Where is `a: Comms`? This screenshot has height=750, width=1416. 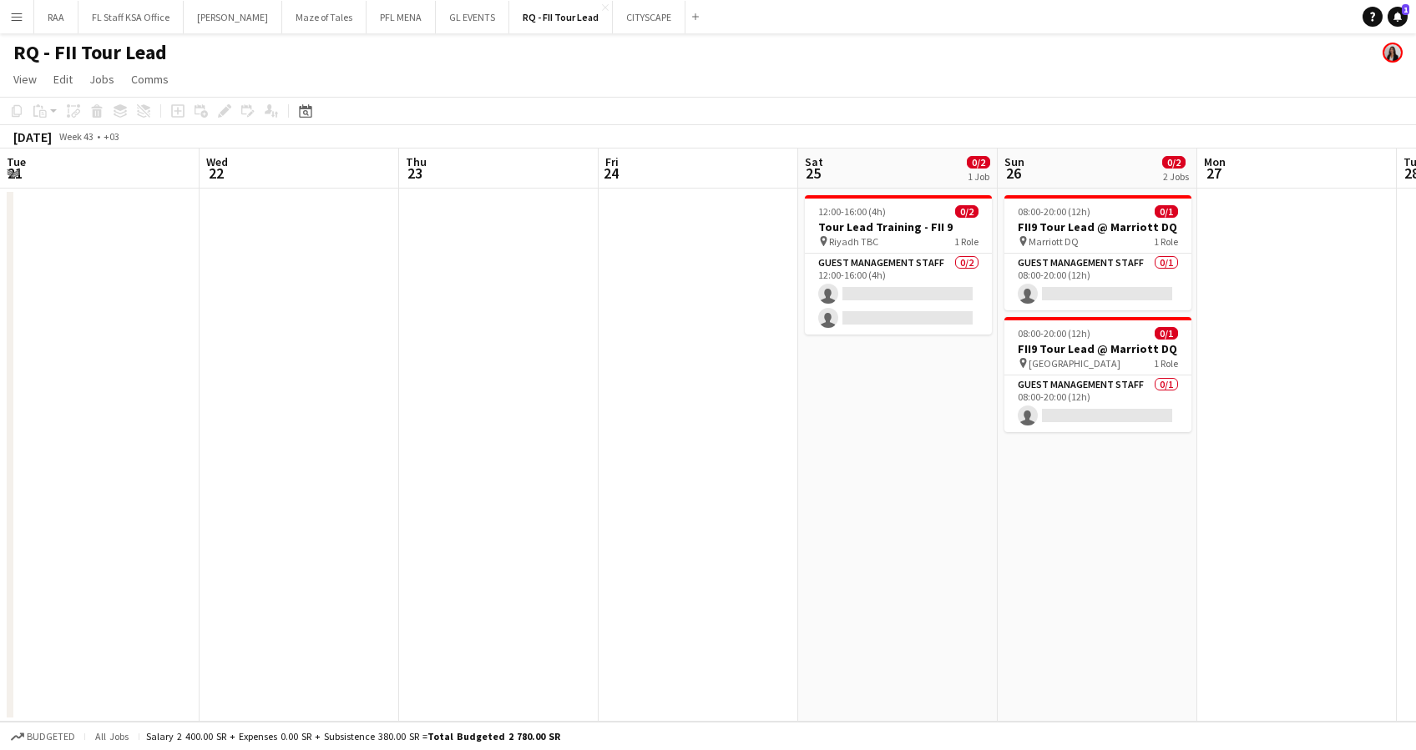
a: Comms is located at coordinates (149, 79).